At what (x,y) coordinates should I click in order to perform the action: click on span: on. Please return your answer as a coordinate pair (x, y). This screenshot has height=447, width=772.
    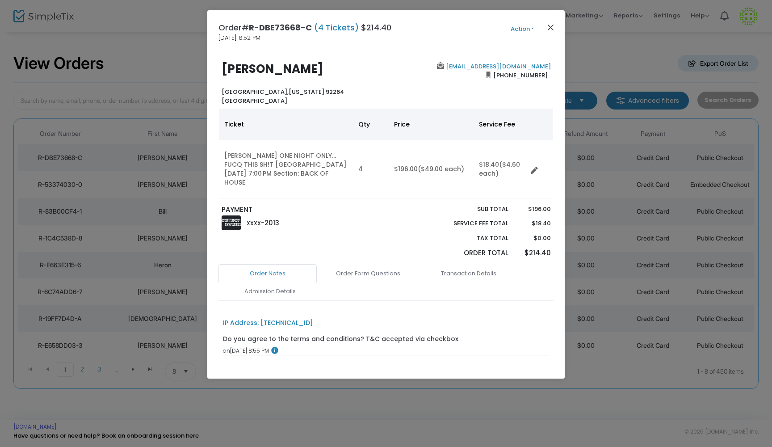
    Looking at the image, I should click on (227, 350).